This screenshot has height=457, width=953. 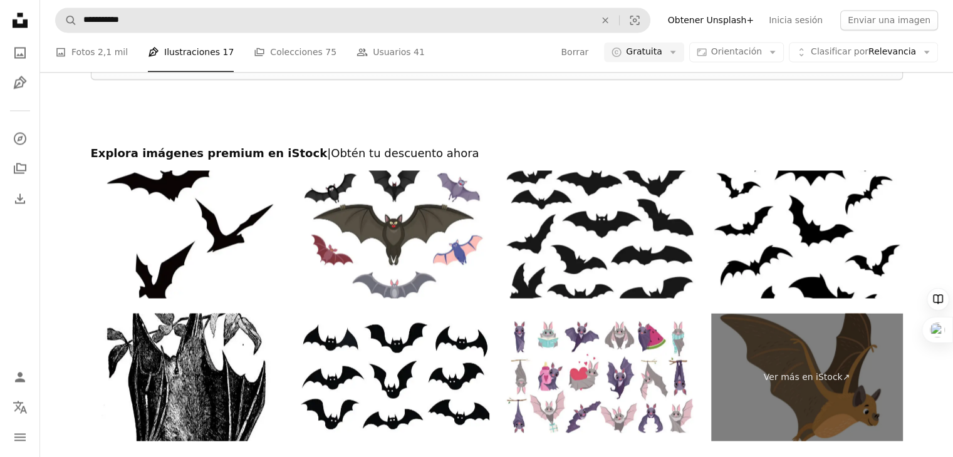 What do you see at coordinates (403, 152) in the screenshot?
I see `span: | Obtén tu descuento ahora` at bounding box center [403, 152].